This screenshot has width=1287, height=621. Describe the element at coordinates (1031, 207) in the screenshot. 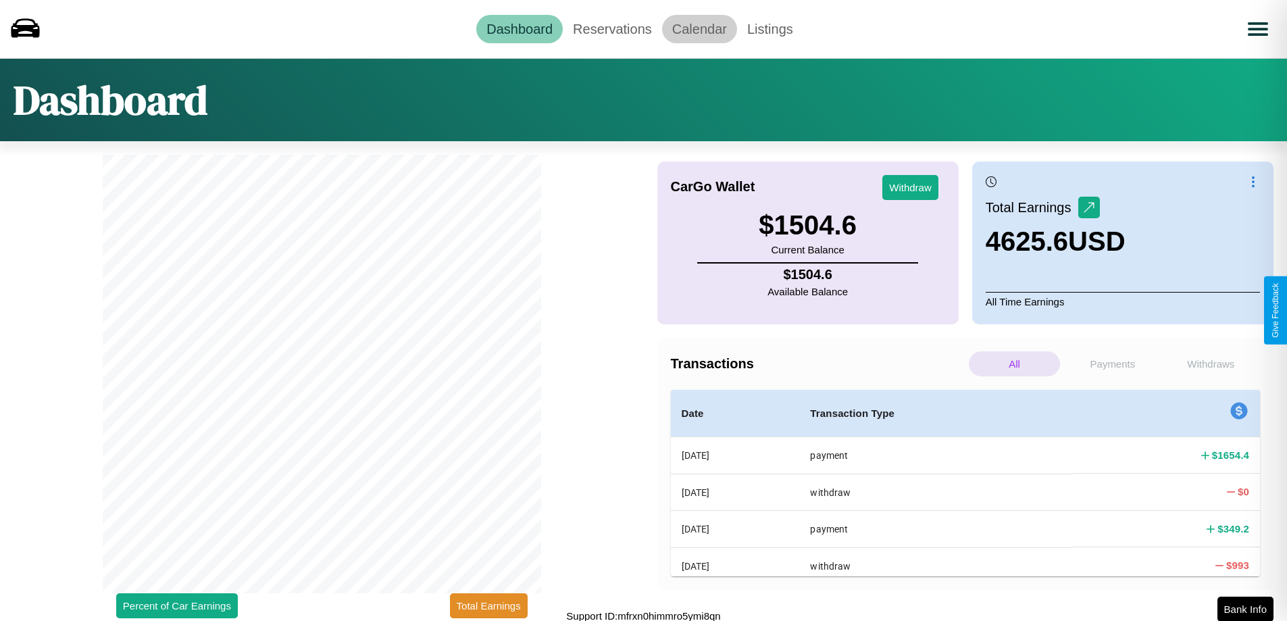

I see `p: Total Earnings` at that location.